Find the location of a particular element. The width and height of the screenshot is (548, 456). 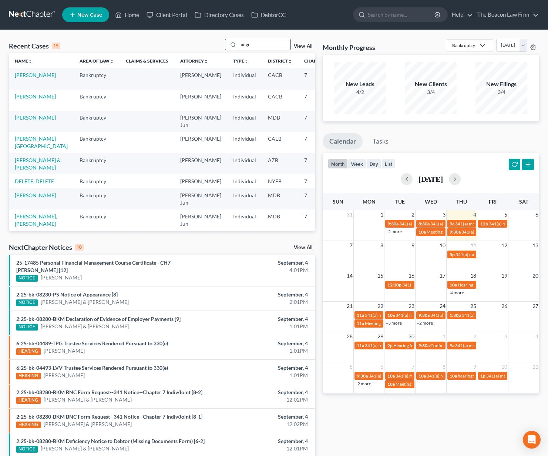

div: 15 is located at coordinates (56, 46).